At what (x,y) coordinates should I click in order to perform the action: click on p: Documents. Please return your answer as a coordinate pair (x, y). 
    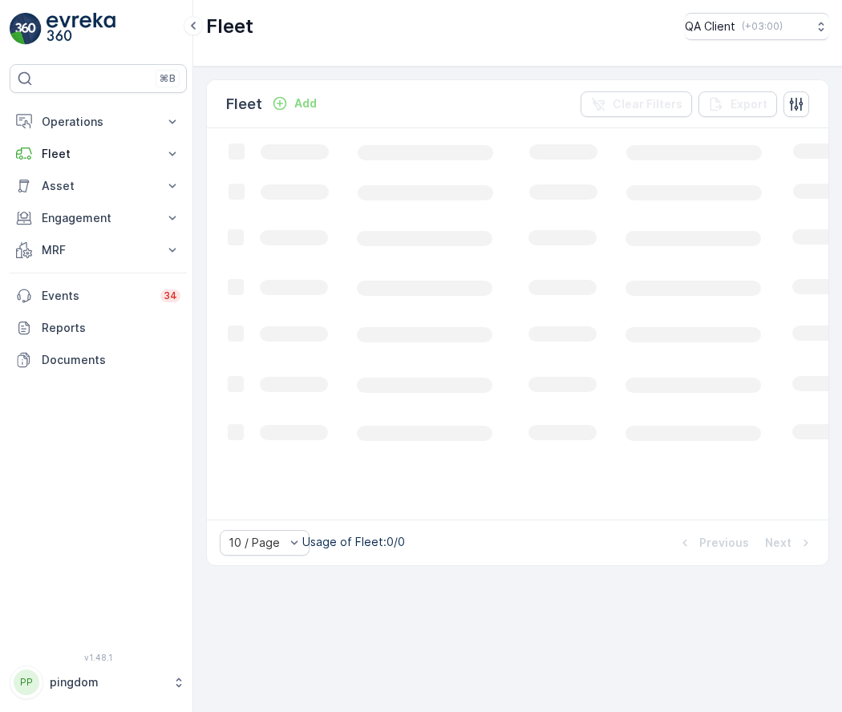
    Looking at the image, I should click on (111, 360).